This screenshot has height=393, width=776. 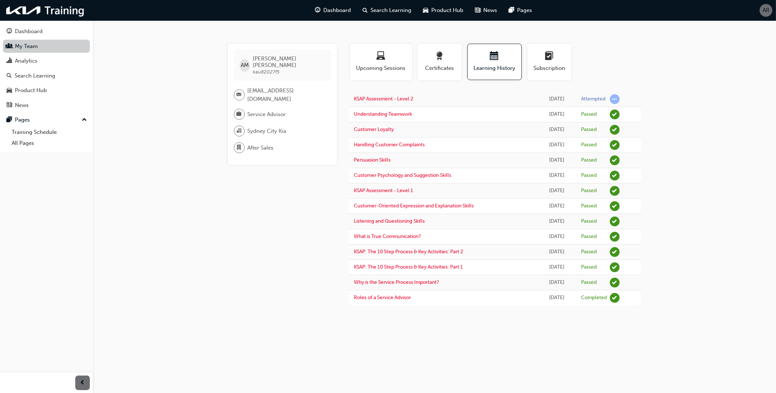 I want to click on div: Pages, so click(x=22, y=120).